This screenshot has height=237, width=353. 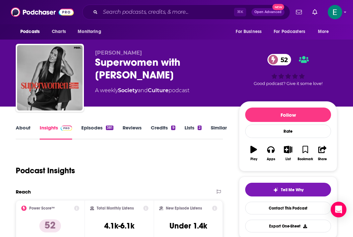 I want to click on a: Credits9, so click(x=163, y=132).